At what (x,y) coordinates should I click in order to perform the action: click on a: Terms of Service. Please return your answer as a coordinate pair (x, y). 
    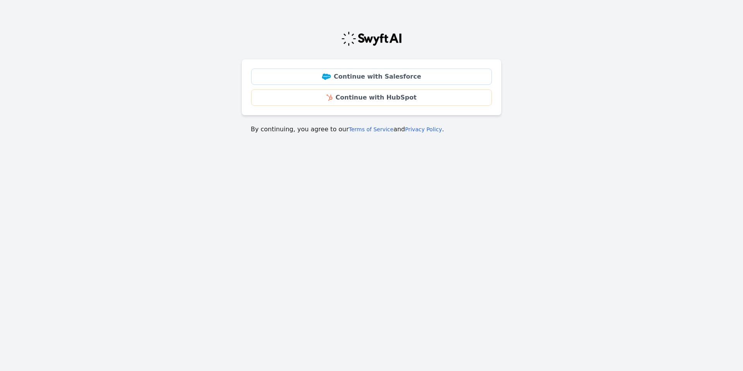
    Looking at the image, I should click on (371, 129).